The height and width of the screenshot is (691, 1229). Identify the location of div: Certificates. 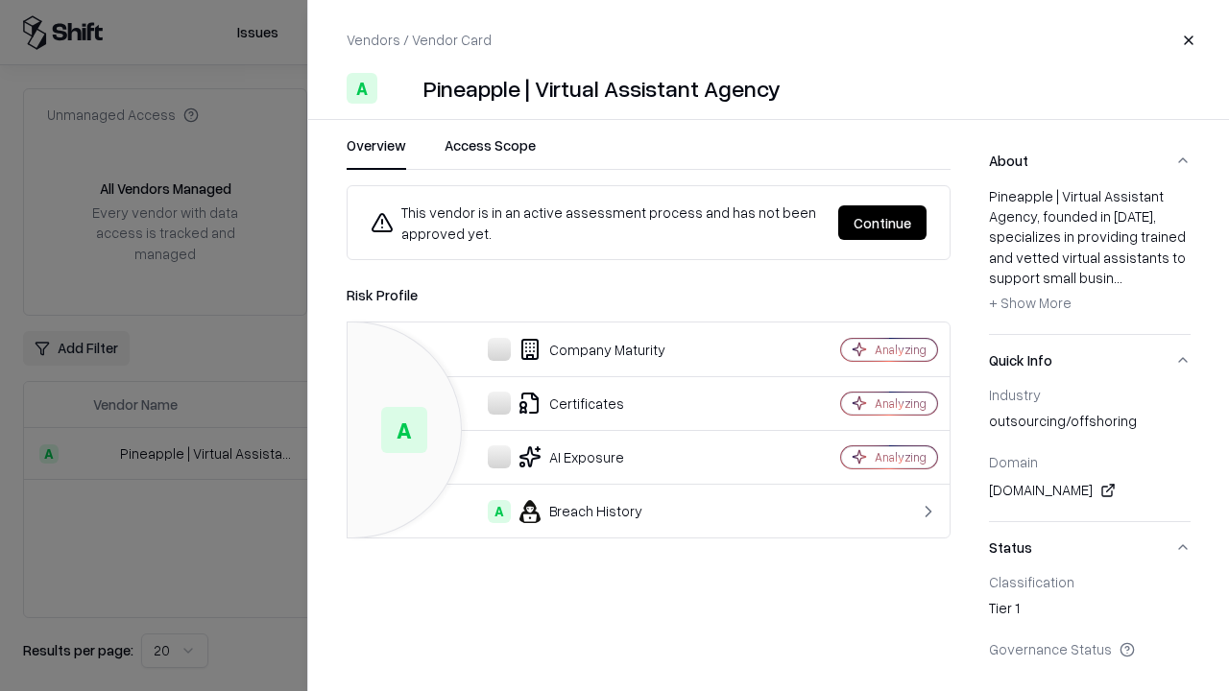
(568, 403).